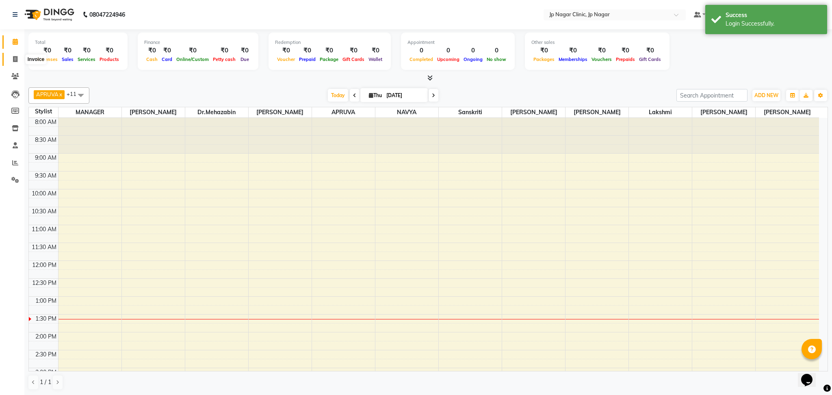  What do you see at coordinates (376, 95) in the screenshot?
I see `span: Thu` at bounding box center [376, 95].